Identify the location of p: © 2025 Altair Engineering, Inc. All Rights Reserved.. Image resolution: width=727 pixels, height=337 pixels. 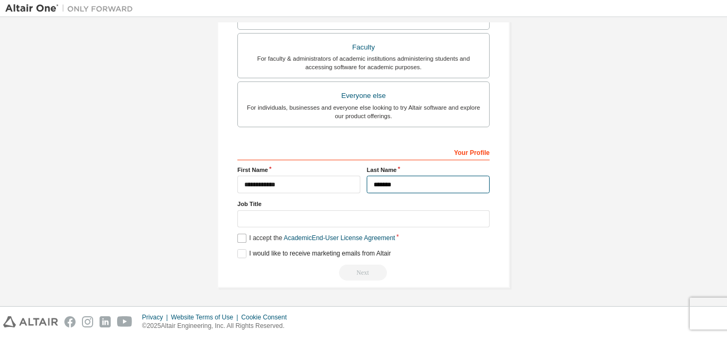
(218, 326).